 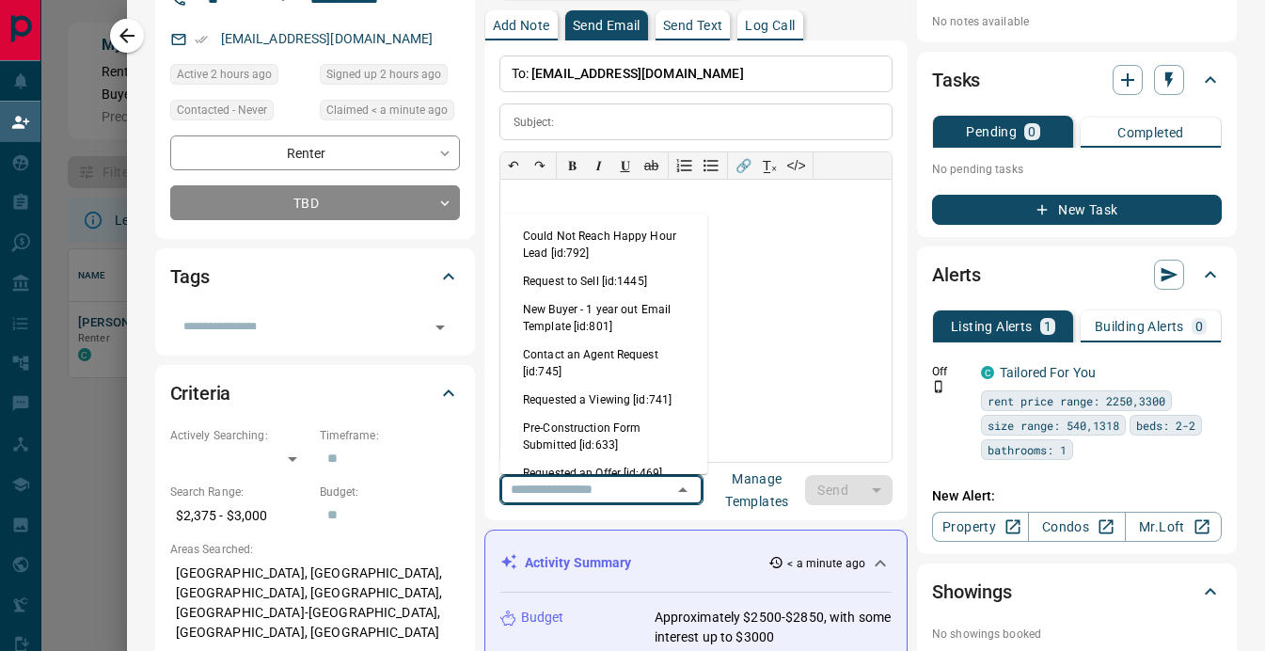 What do you see at coordinates (1076, 527) in the screenshot?
I see `a: Condos` at bounding box center [1076, 527].